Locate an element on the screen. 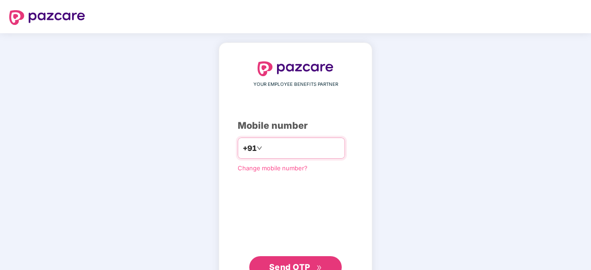  span: Change mobile number? is located at coordinates (272, 168).